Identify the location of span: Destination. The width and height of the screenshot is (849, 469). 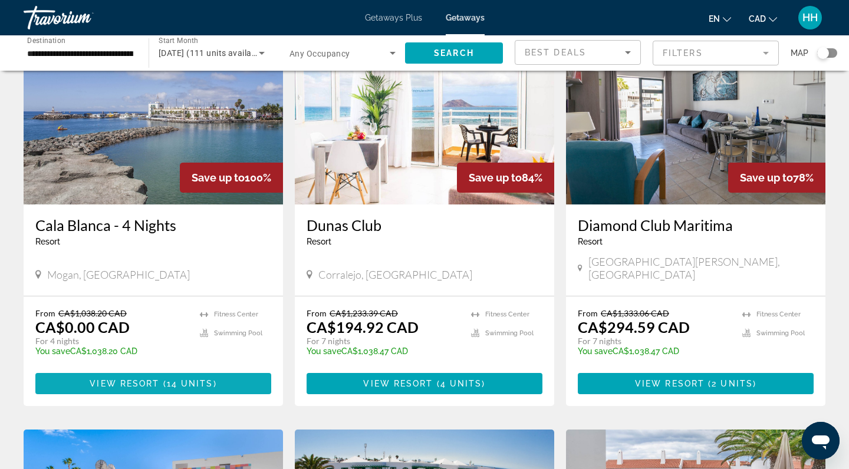
(46, 40).